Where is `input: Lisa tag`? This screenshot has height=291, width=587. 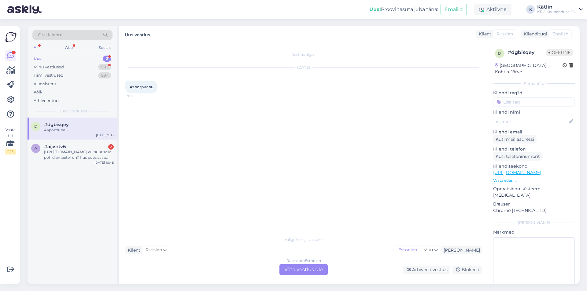 input: Lisa tag is located at coordinates (534, 102).